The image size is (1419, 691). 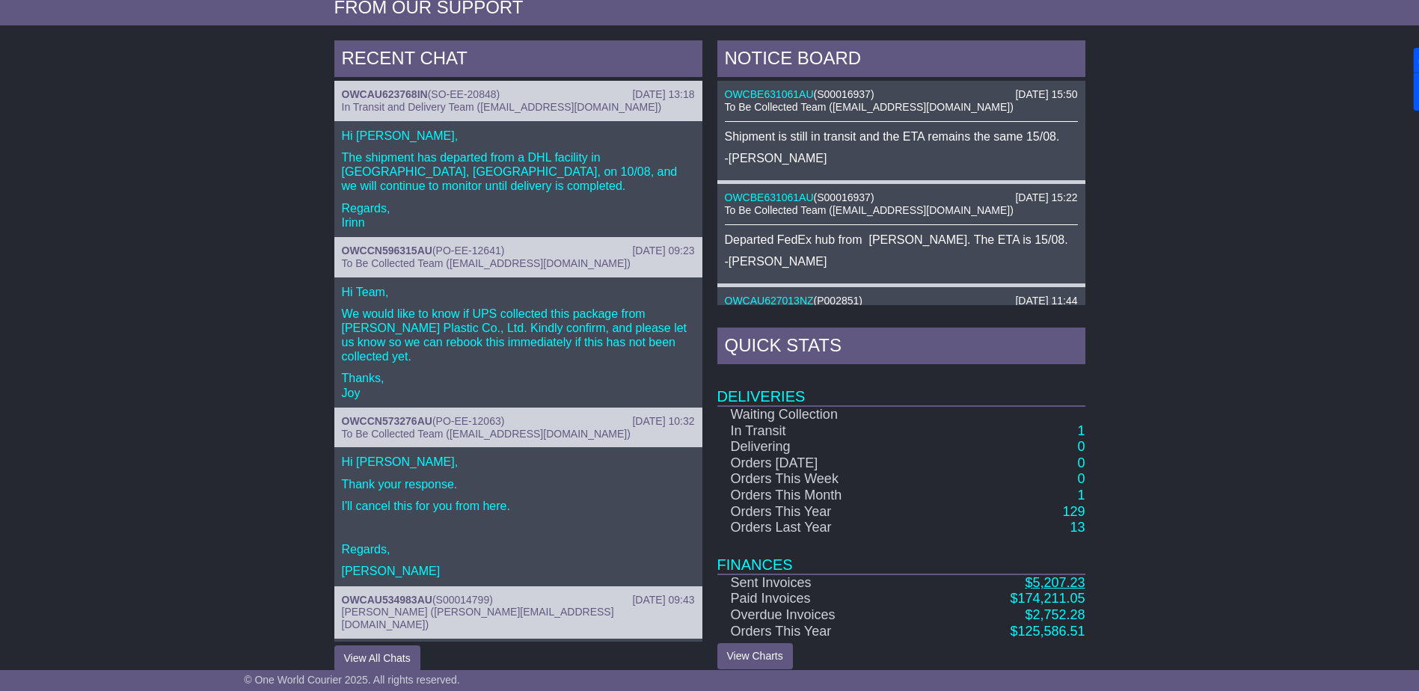 I want to click on span: SO-EE-20848, so click(x=463, y=94).